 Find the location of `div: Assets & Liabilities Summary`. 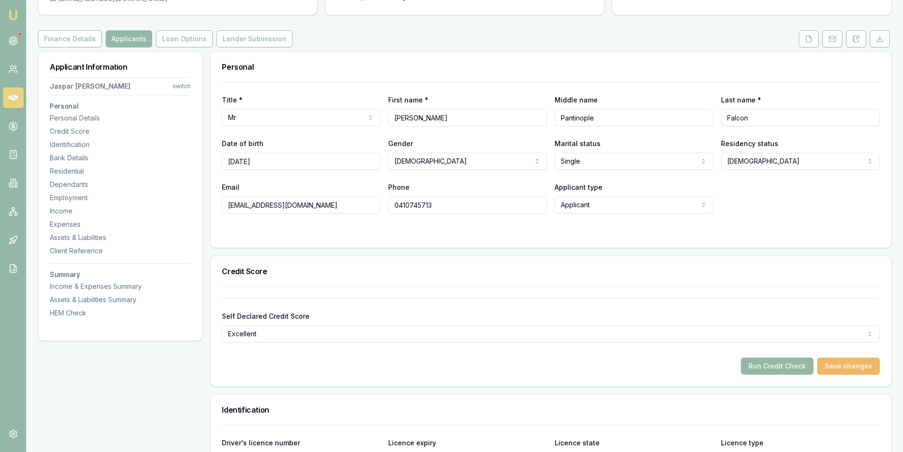

div: Assets & Liabilities Summary is located at coordinates (120, 300).